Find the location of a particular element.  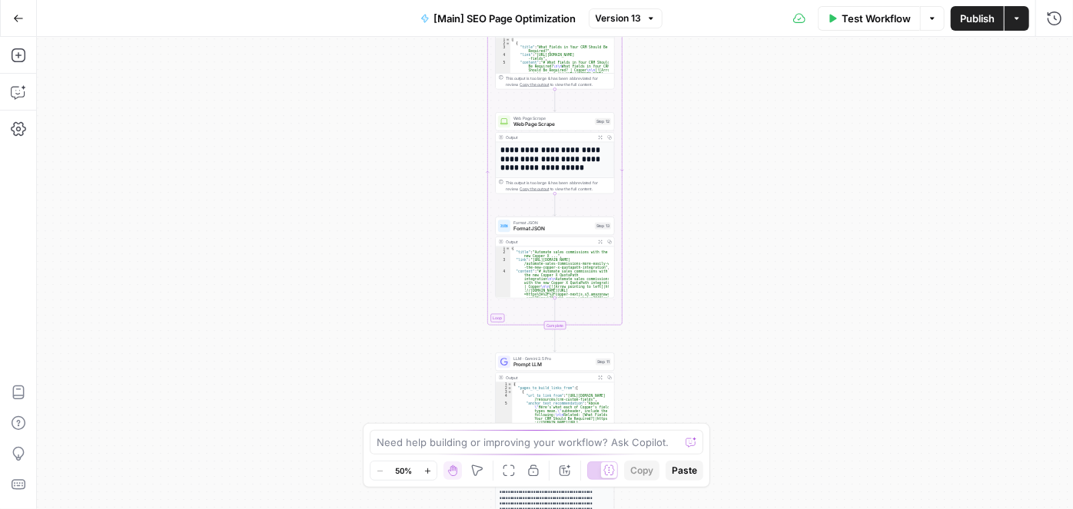

button: Publish is located at coordinates (977, 18).